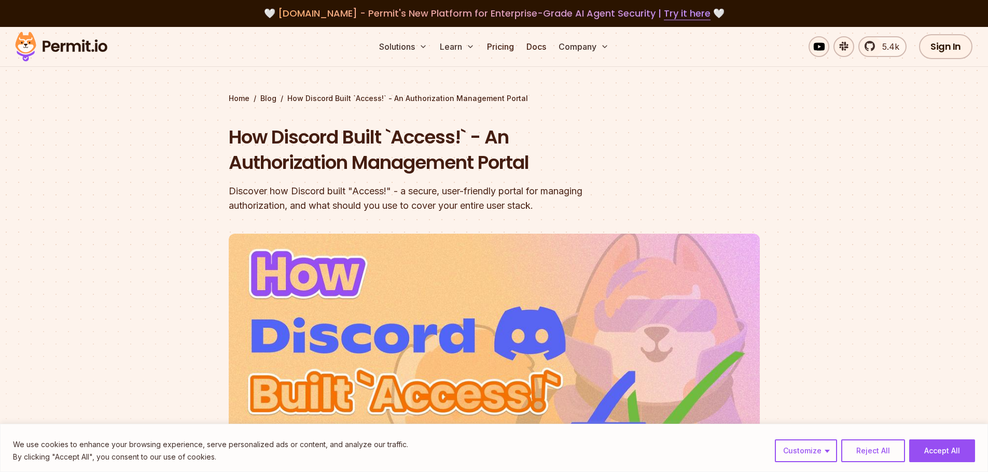 This screenshot has height=472, width=988. Describe the element at coordinates (403, 47) in the screenshot. I see `button: Solutions` at that location.